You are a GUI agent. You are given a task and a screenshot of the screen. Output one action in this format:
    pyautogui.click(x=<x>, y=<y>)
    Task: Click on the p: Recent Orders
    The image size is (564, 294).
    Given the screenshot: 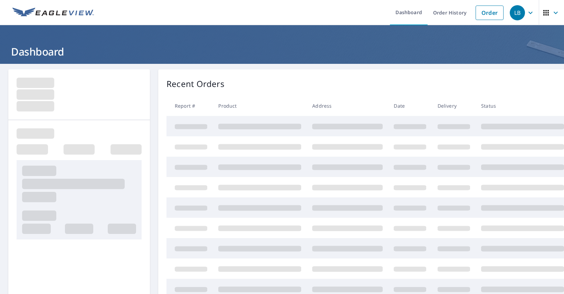 What is the action you would take?
    pyautogui.click(x=195, y=84)
    